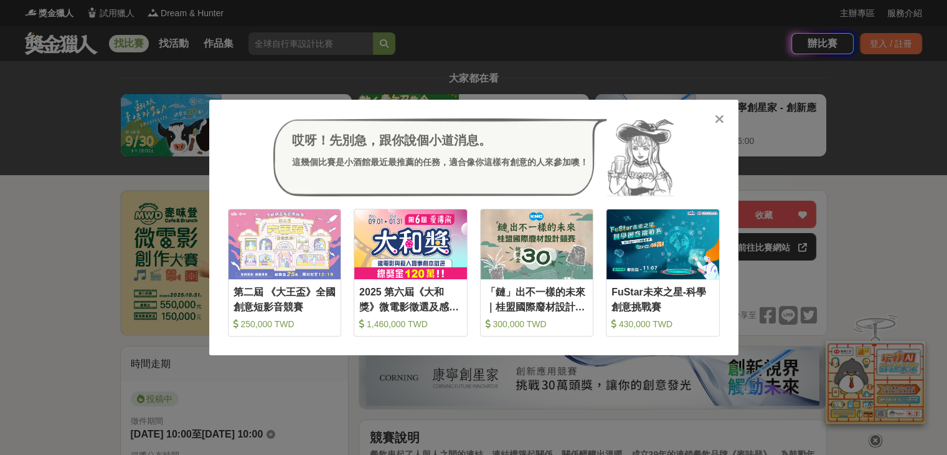  I want to click on div: 哎呀！先別急，跟你說個小道消息。, so click(440, 140).